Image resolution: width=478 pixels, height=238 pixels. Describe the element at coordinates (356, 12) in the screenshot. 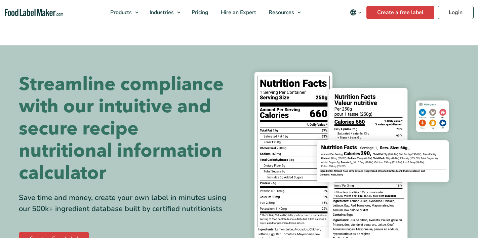

I see `button: Change language` at that location.